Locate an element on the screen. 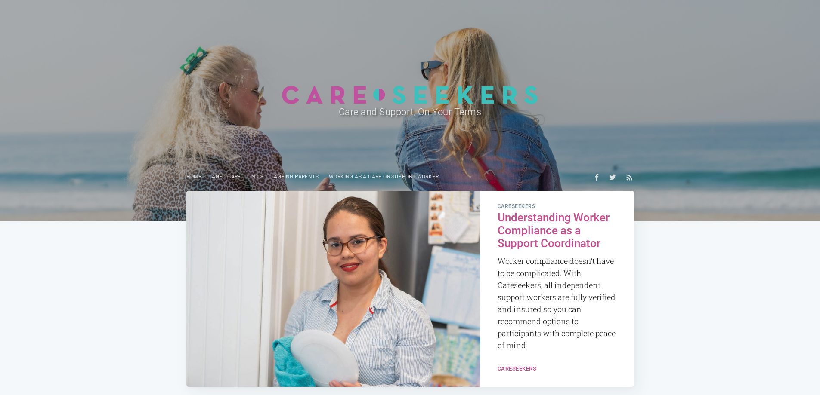 This screenshot has width=820, height=395. a: NDIS is located at coordinates (257, 177).